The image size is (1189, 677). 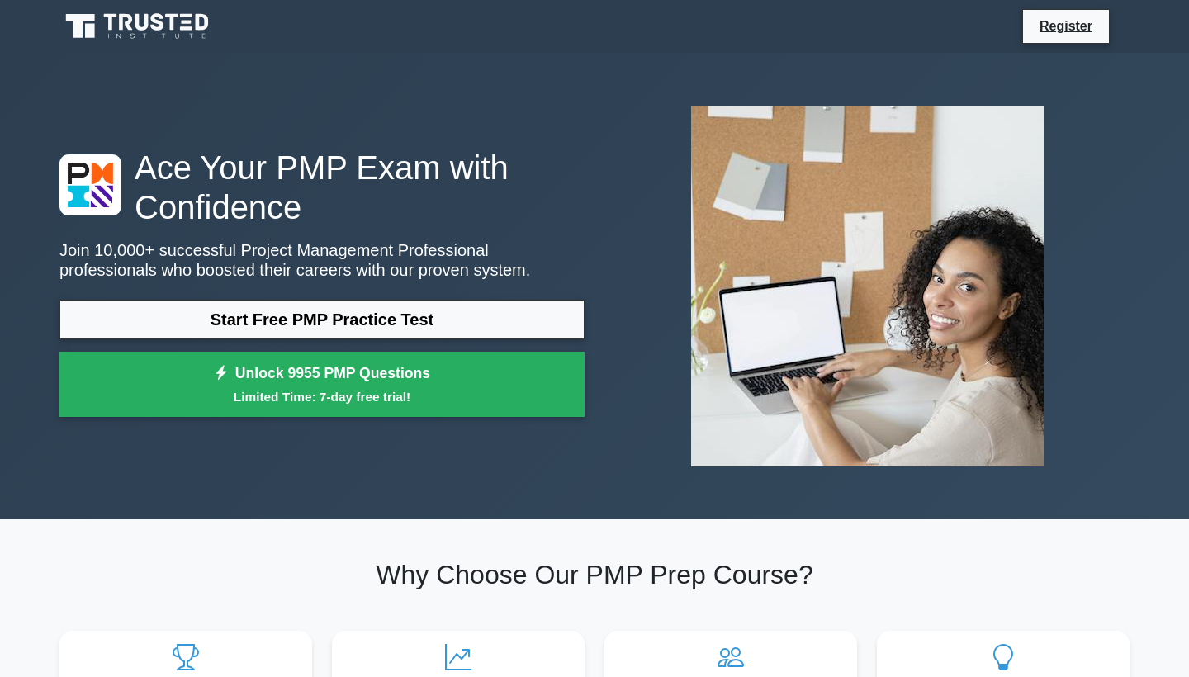 I want to click on small: Limited Time: 7-day free trial!, so click(x=322, y=396).